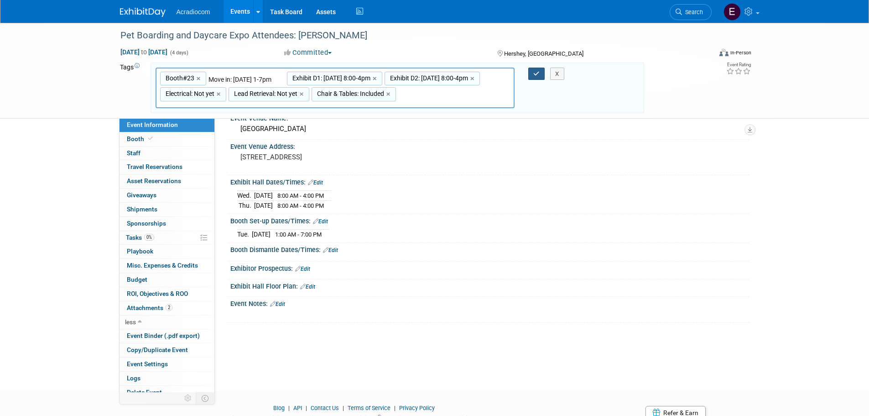  Describe the element at coordinates (179, 78) in the screenshot. I see `span: Booth#23` at that location.